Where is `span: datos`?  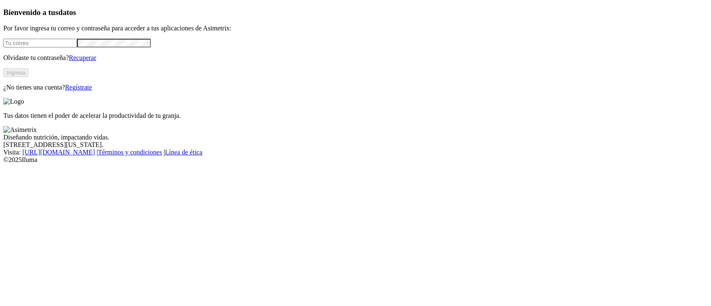 span: datos is located at coordinates (67, 12).